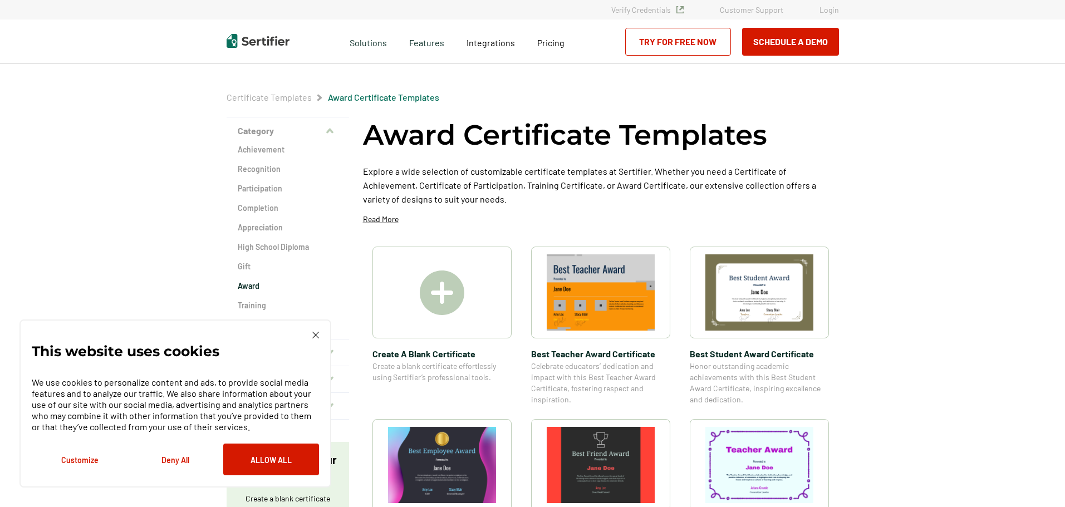  Describe the element at coordinates (829, 9) in the screenshot. I see `a: Login` at that location.